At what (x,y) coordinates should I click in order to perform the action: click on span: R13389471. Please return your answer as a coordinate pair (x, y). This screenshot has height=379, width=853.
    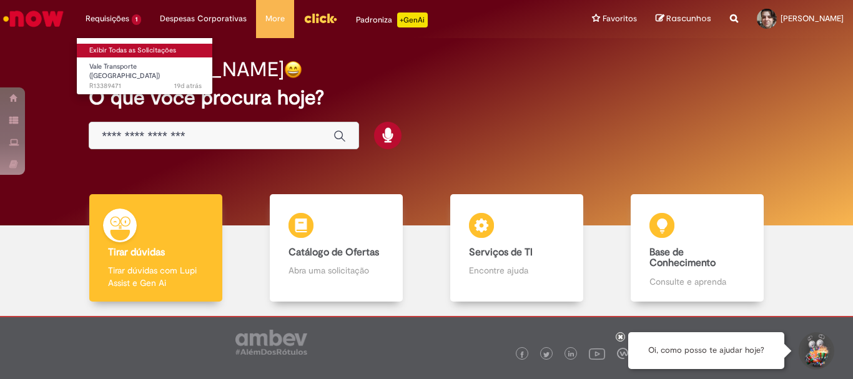
    Looking at the image, I should click on (146, 86).